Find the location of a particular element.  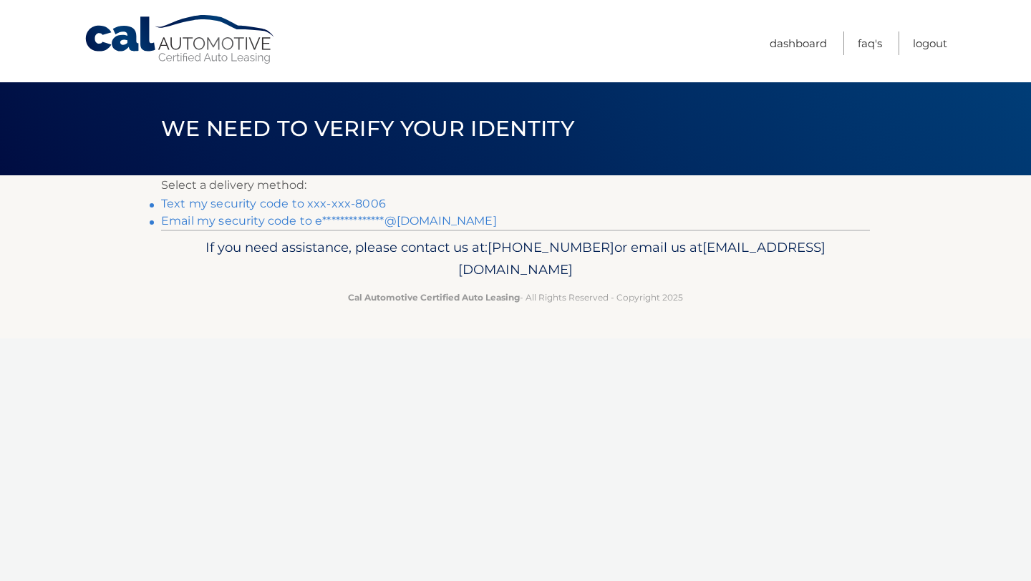

a: Text my security code to xxx-xxx-8006 is located at coordinates (274, 203).